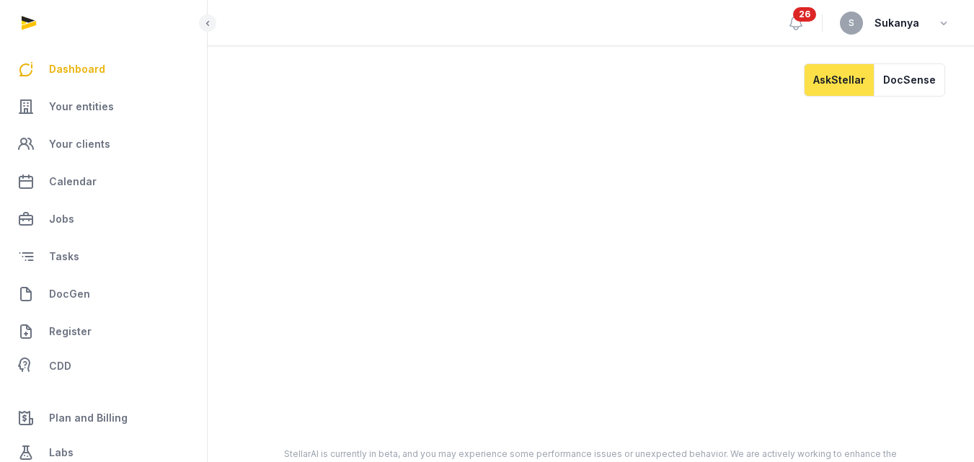 This screenshot has height=462, width=974. Describe the element at coordinates (909, 80) in the screenshot. I see `button: DocSense` at that location.